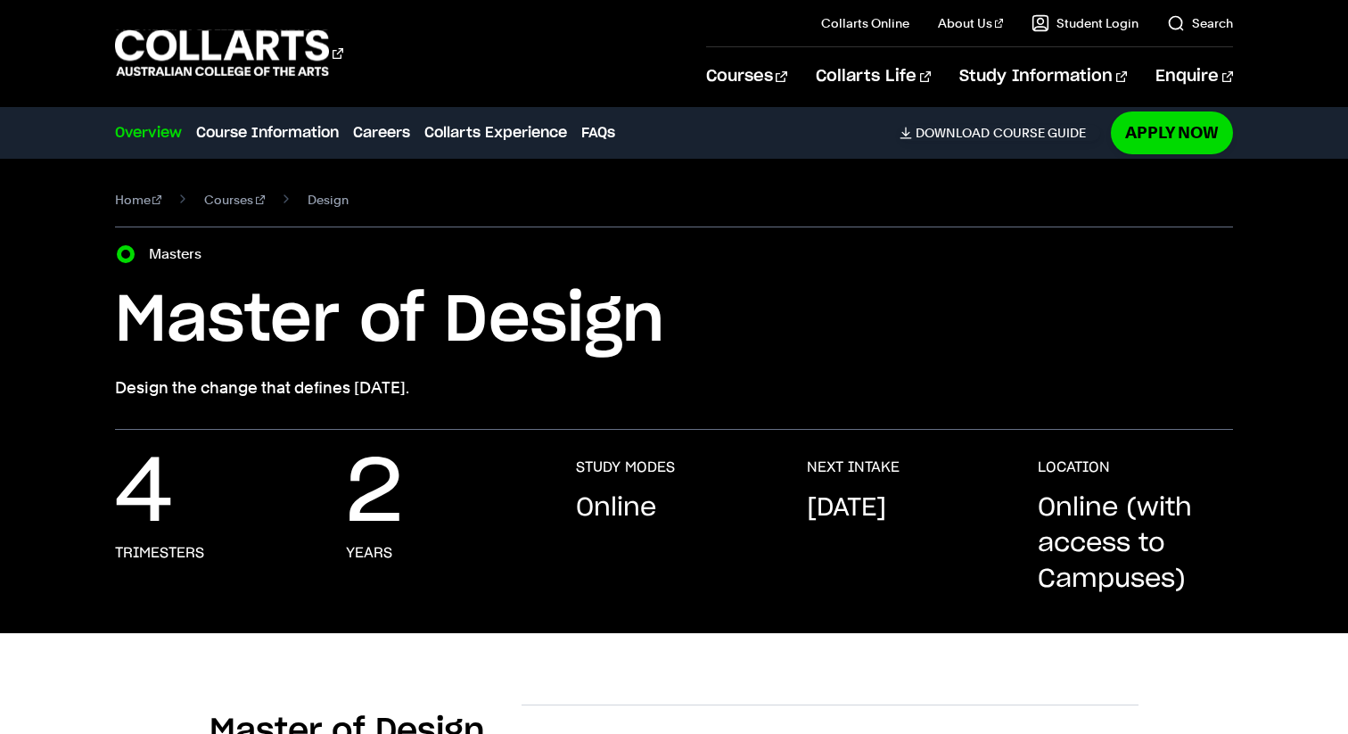  What do you see at coordinates (144, 494) in the screenshot?
I see `p: 4` at bounding box center [144, 494].